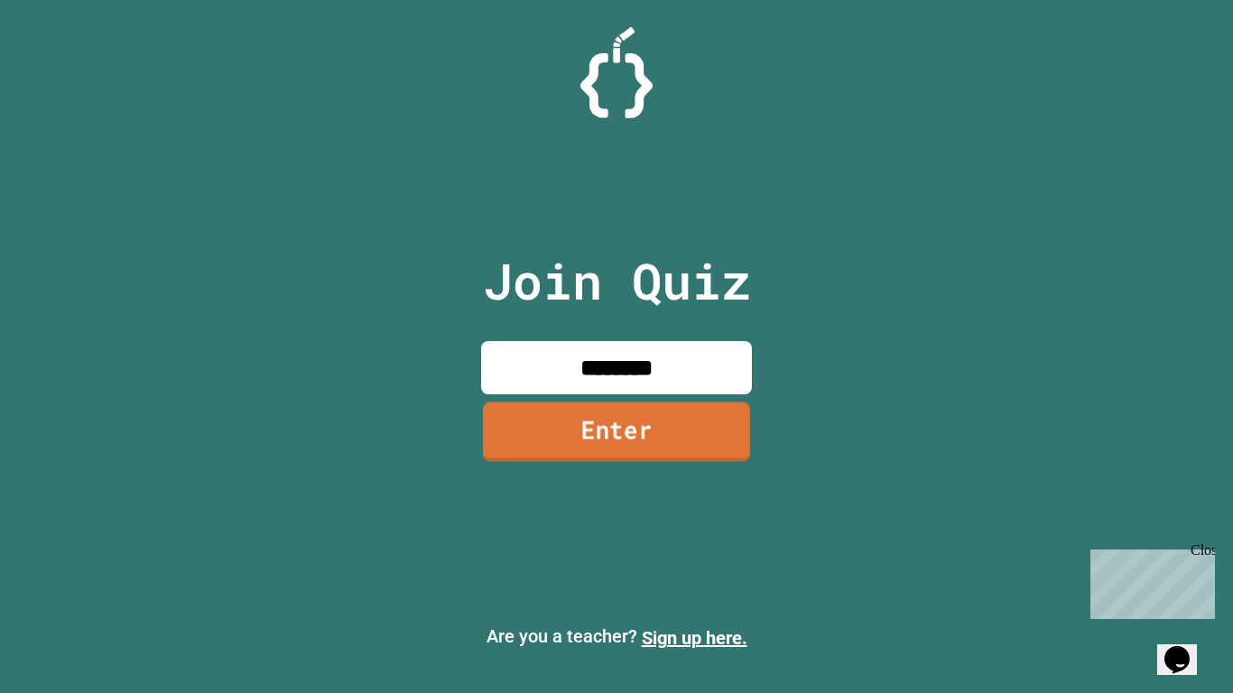  What do you see at coordinates (616, 432) in the screenshot?
I see `a: Enter` at bounding box center [616, 432].